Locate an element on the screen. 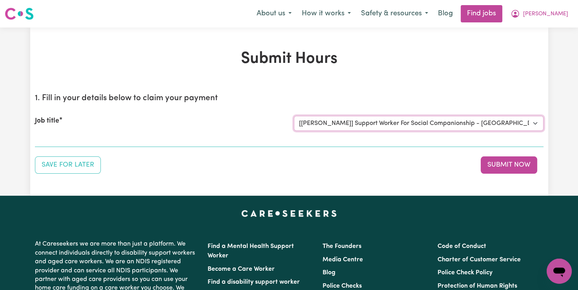 The height and width of the screenshot is (290, 578). button: How it works is located at coordinates (326, 14).